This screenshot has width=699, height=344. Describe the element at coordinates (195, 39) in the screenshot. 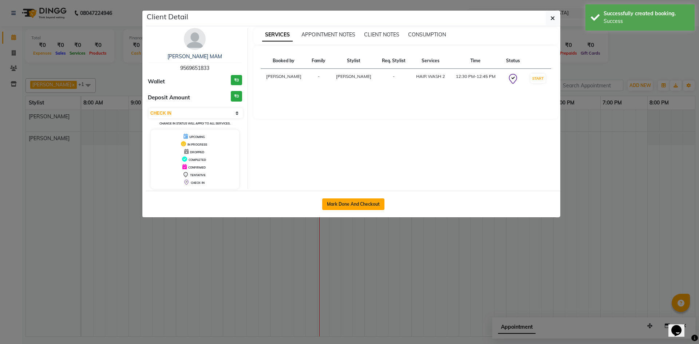

I see `img: avatar` at that location.